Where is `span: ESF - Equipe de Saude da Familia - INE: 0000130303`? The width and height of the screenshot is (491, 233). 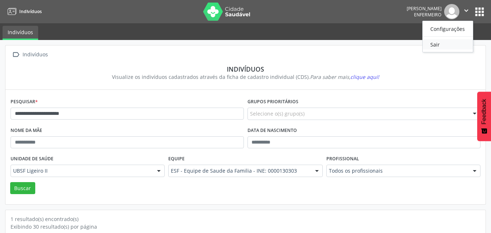
span: ESF - Equipe de Saude da Familia - INE: 0000130303 is located at coordinates (239, 171).